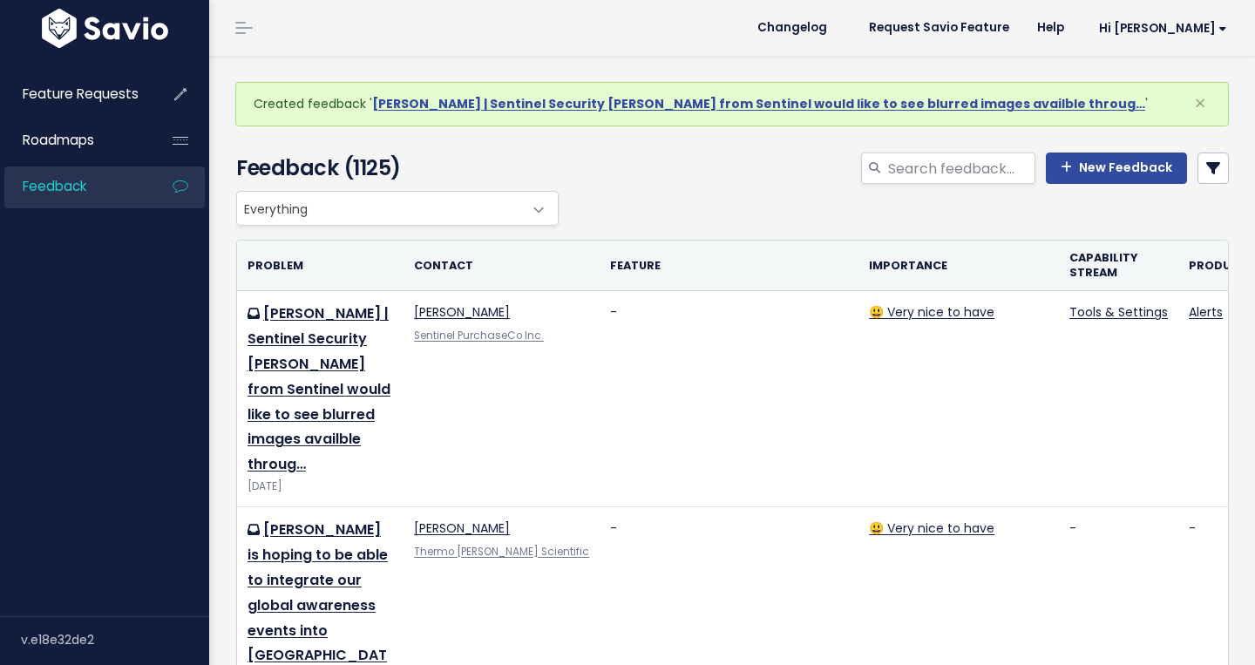 The image size is (1255, 665). I want to click on th: Feature, so click(729, 266).